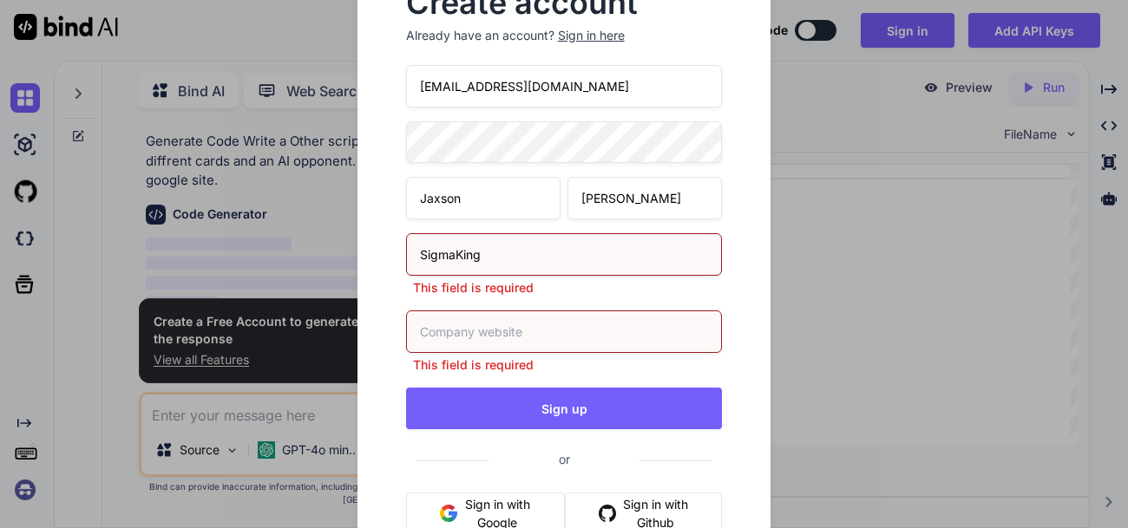 This screenshot has width=1128, height=528. What do you see at coordinates (564, 86) in the screenshot?
I see `input: Email` at bounding box center [564, 86].